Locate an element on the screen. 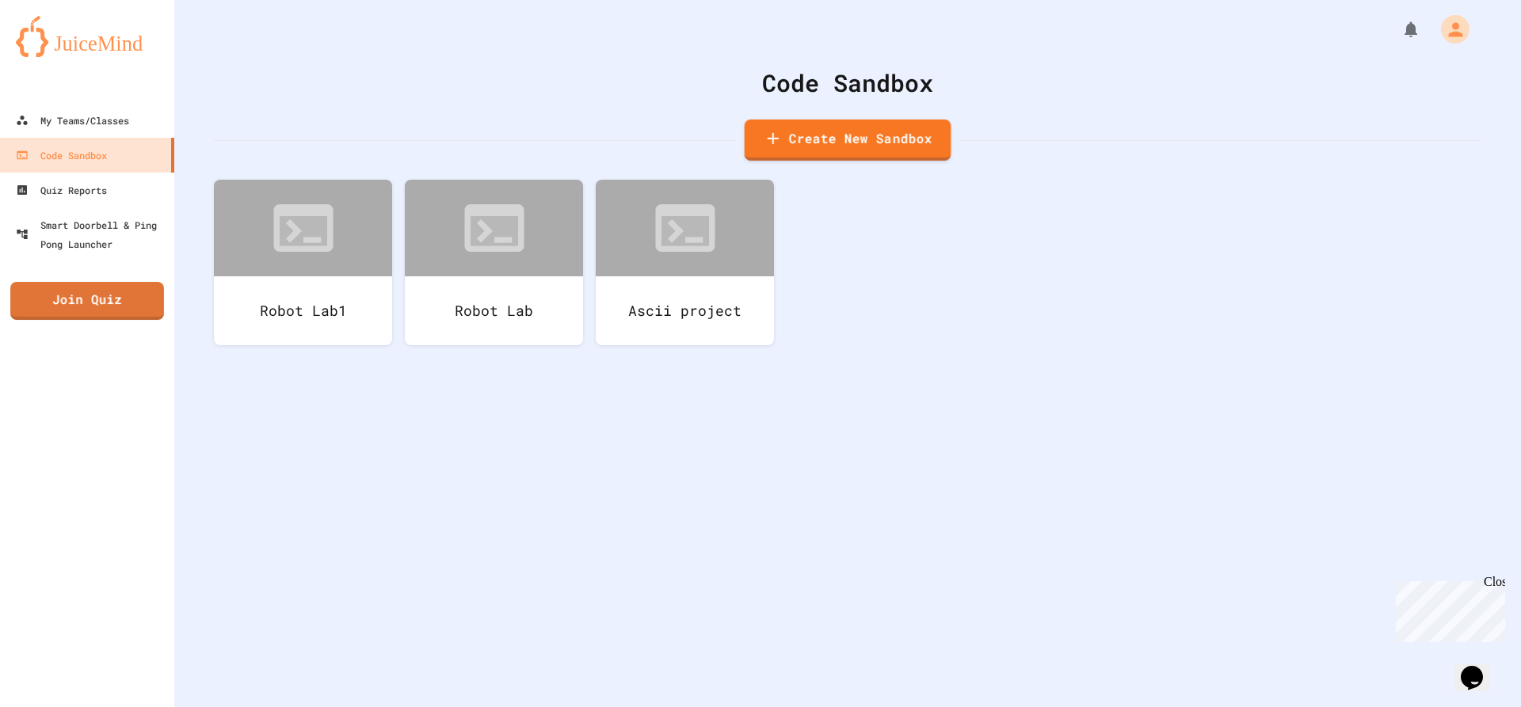  a: Ascii project is located at coordinates (684, 262).